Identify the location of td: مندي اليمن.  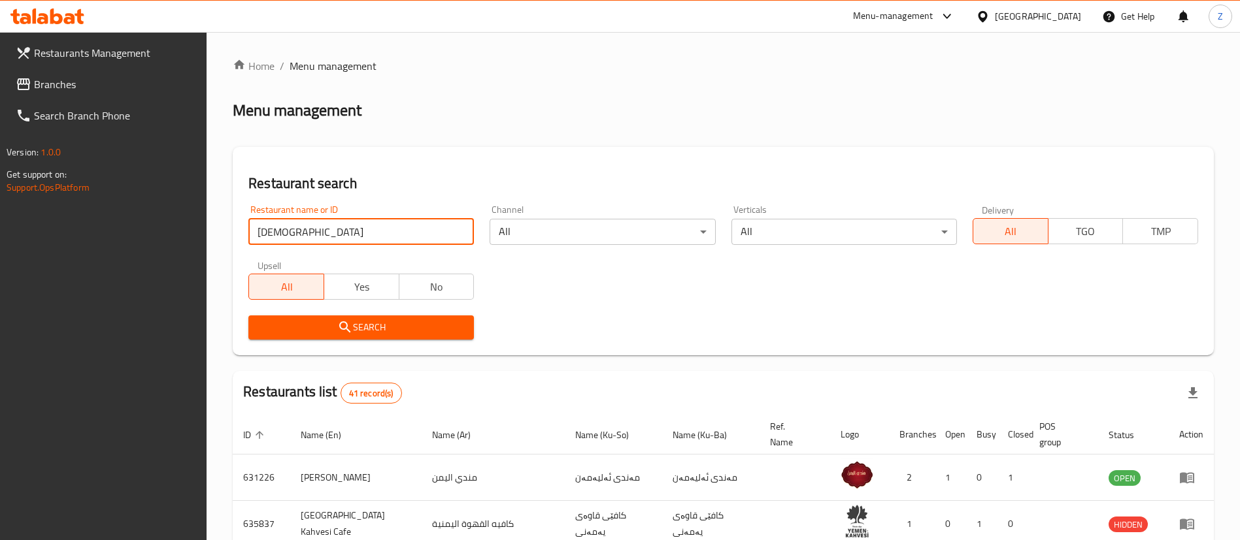
(493, 478).